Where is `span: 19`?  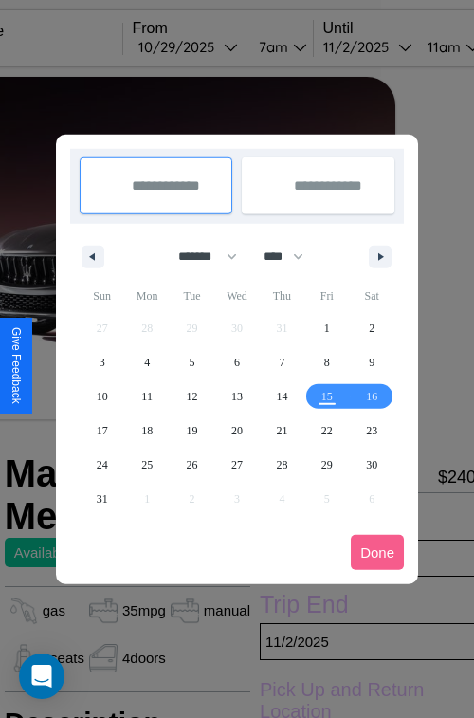 span: 19 is located at coordinates (193, 431).